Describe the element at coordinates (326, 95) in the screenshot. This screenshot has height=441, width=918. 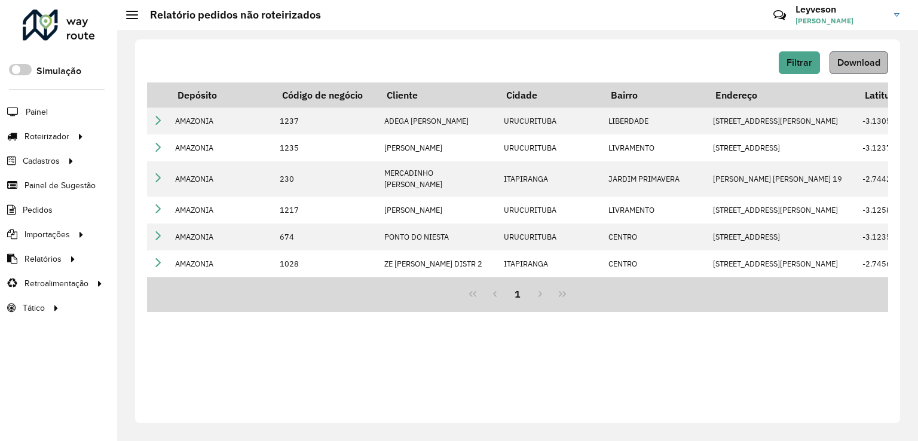
I see `th: Código de negócio` at that location.